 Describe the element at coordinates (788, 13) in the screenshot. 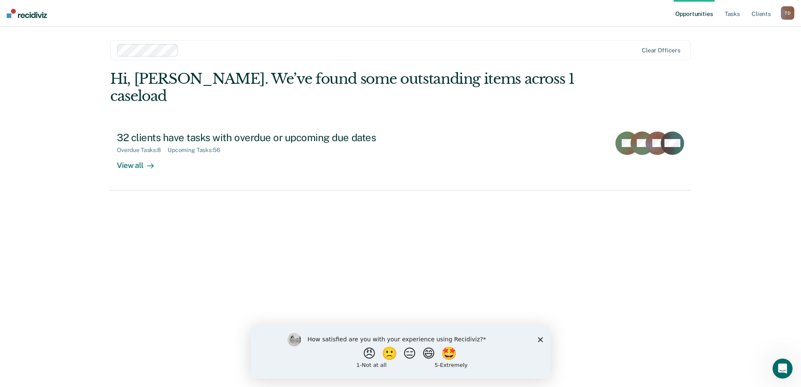

I see `div: T D` at that location.